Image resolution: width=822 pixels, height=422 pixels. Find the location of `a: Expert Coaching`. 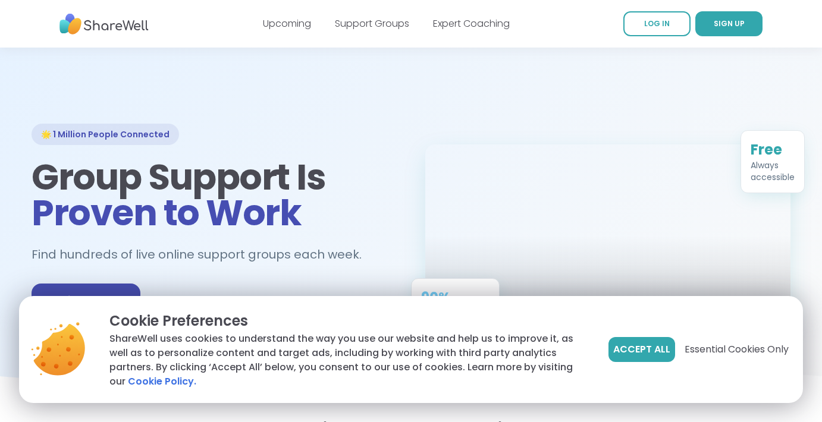

a: Expert Coaching is located at coordinates (471, 23).